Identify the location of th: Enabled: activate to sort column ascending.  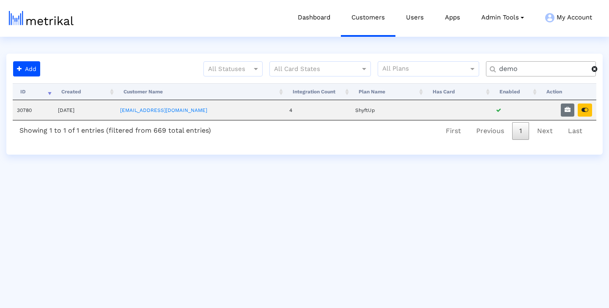
(515, 92).